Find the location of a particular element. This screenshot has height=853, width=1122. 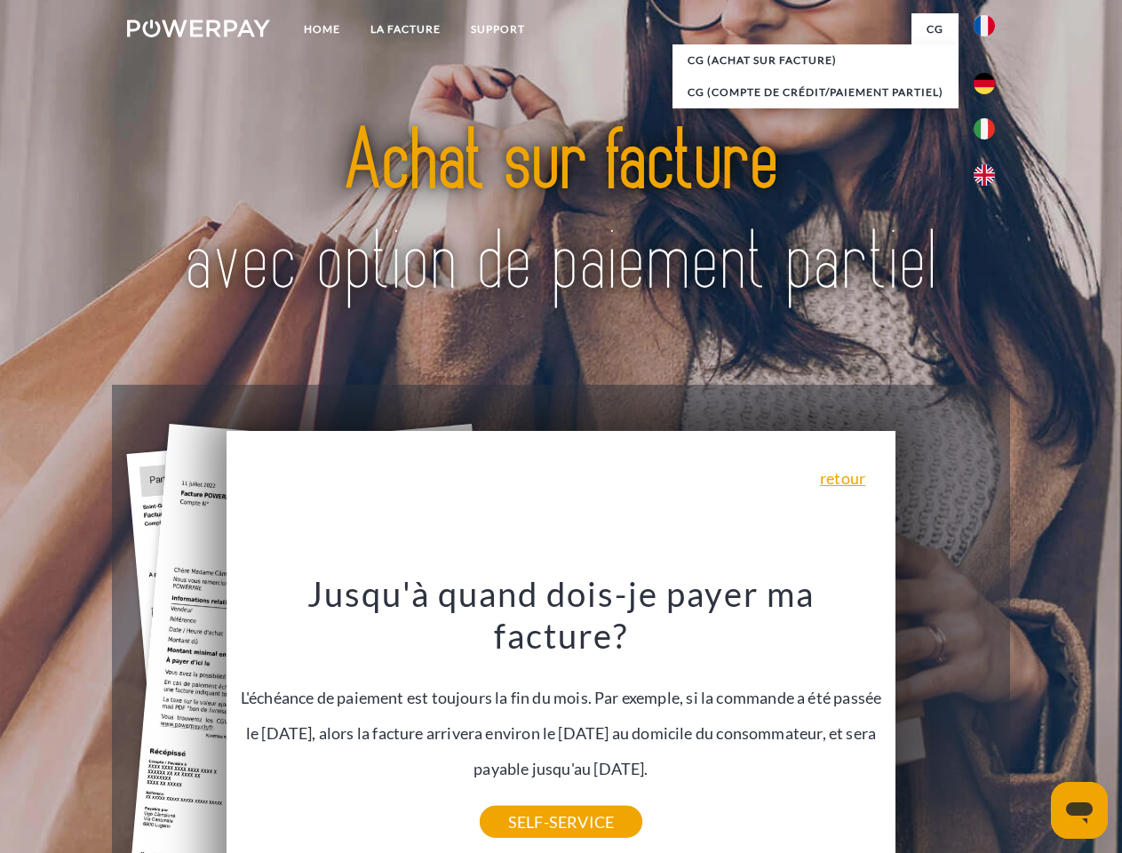

div: L'échéance de paiement est toujours la fin du mois. Par exemple, si la commande a été passée le [... is located at coordinates (561, 696).